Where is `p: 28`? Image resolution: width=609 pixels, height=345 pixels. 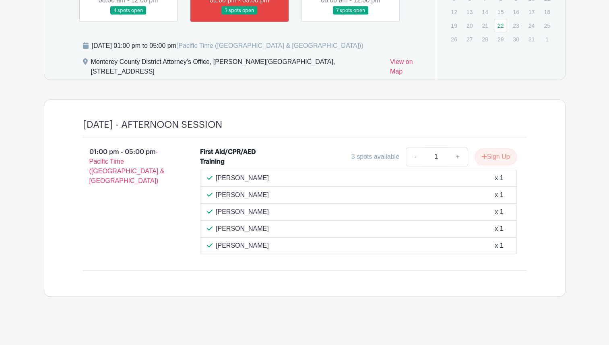 p: 28 is located at coordinates (485, 39).